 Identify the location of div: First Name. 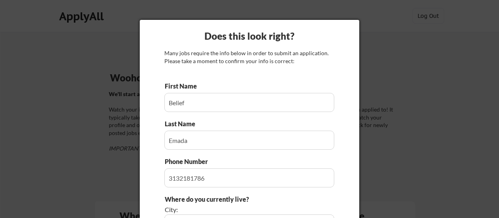
(184, 86).